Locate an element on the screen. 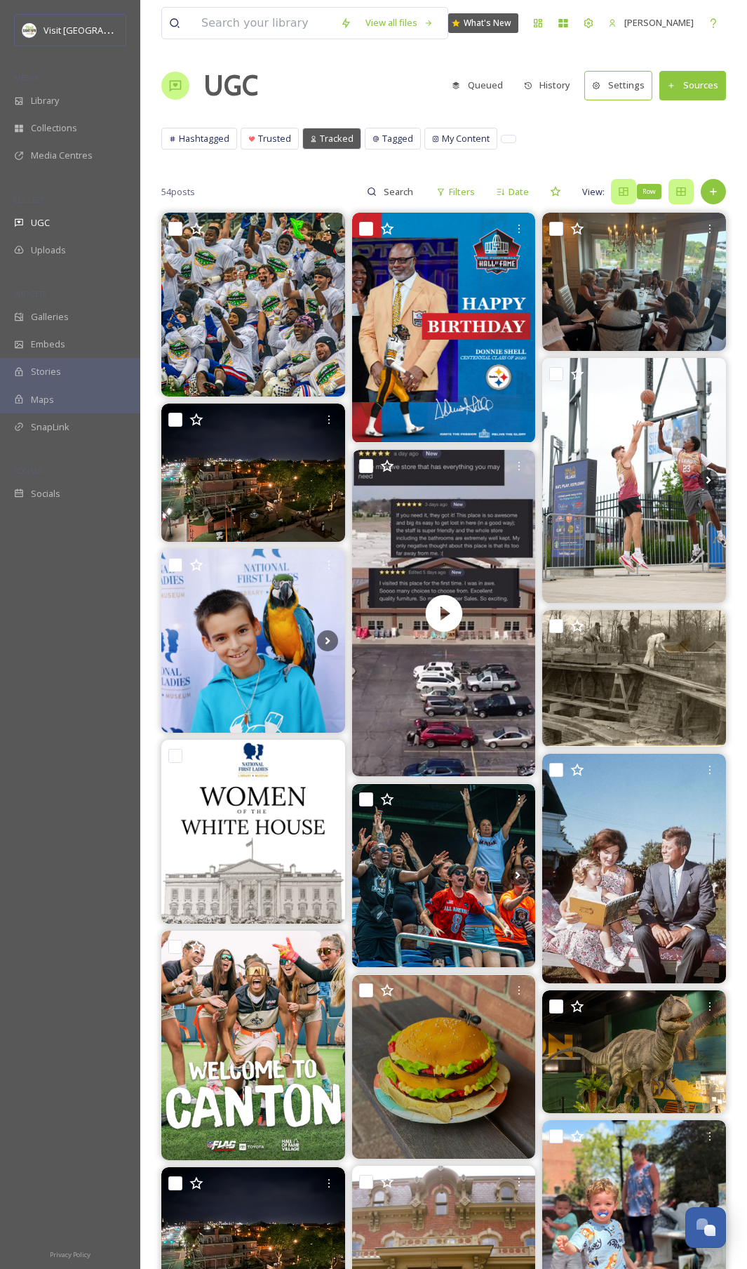 The height and width of the screenshot is (1269, 747). img: The National First Ladies Library & Museum is honored to receive a grant from the nationalparkfou... is located at coordinates (253, 641).